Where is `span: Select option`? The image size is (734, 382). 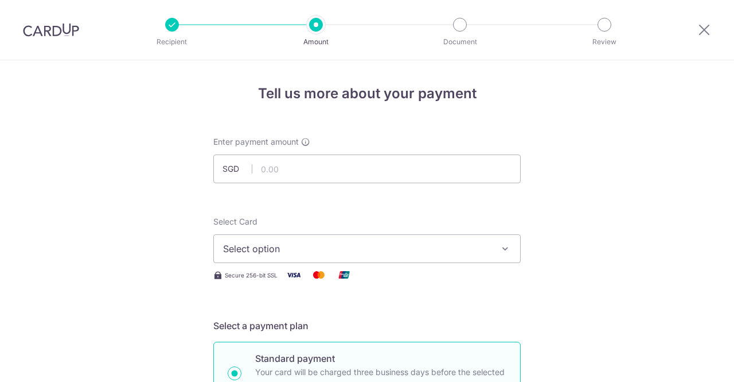
span: Select option is located at coordinates (357, 248).